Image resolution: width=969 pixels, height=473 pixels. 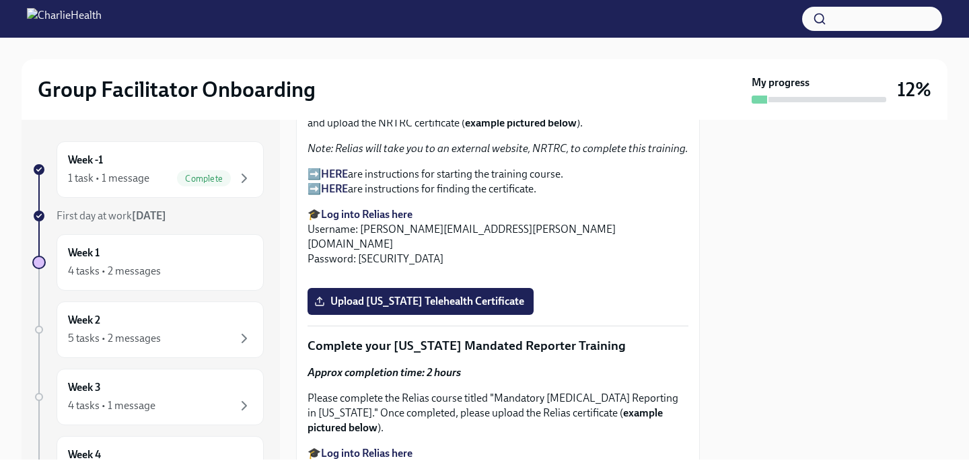 I want to click on a: Week 14 tasks • 2 messages, so click(x=148, y=262).